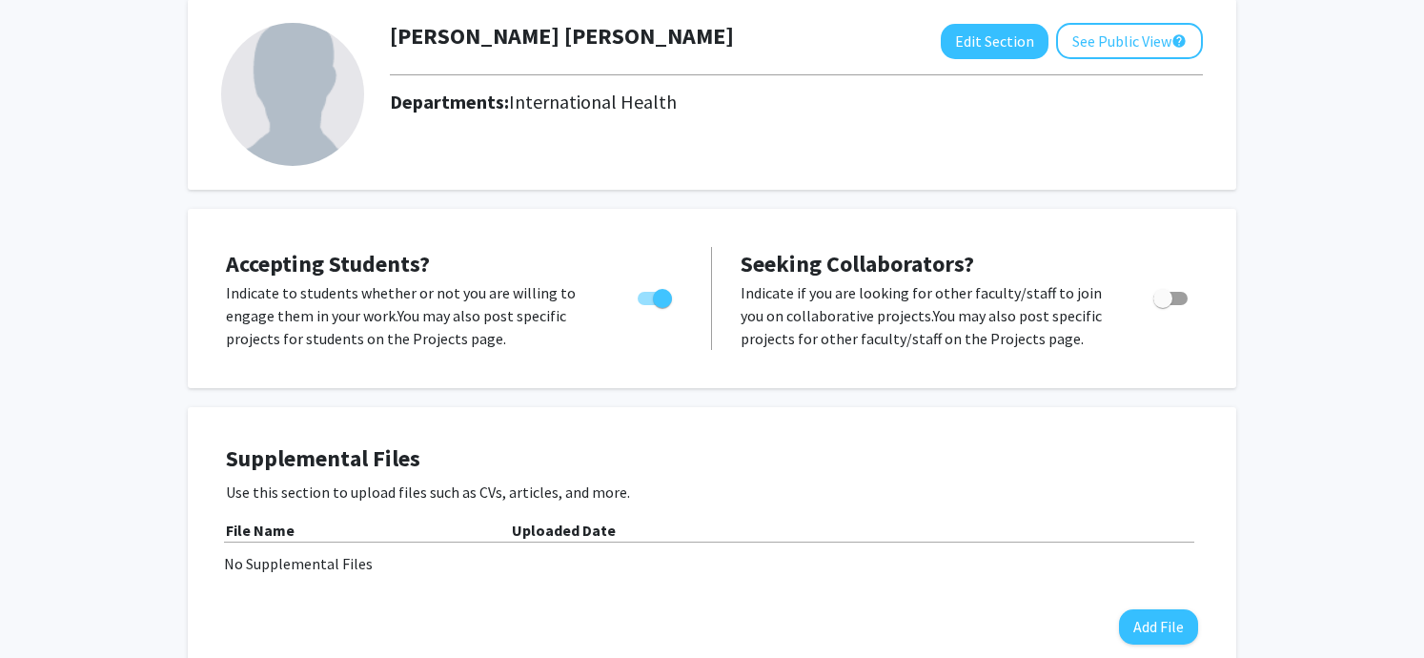 Image resolution: width=1424 pixels, height=658 pixels. I want to click on span: Accepting Students?, so click(328, 263).